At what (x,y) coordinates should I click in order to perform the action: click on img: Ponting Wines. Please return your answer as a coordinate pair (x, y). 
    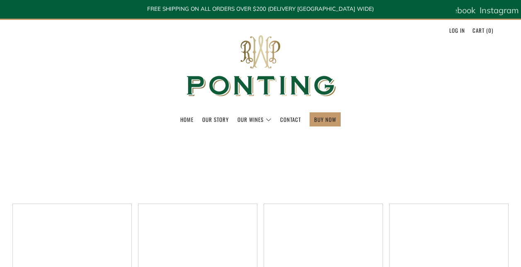
    Looking at the image, I should click on (261, 66).